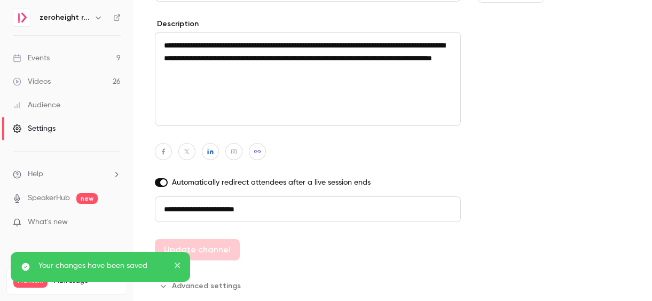  I want to click on img: zeroheight resources, so click(22, 18).